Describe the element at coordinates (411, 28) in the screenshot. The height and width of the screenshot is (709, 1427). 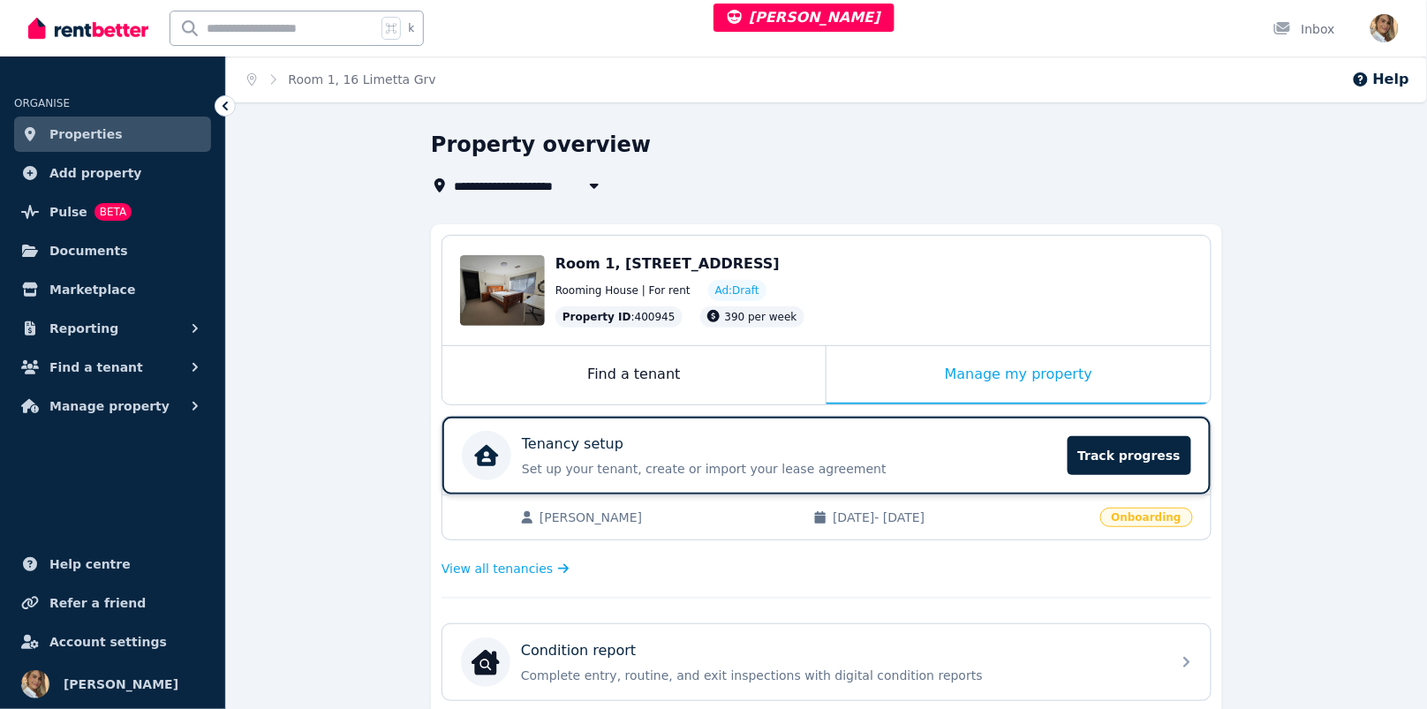
I see `span: k` at that location.